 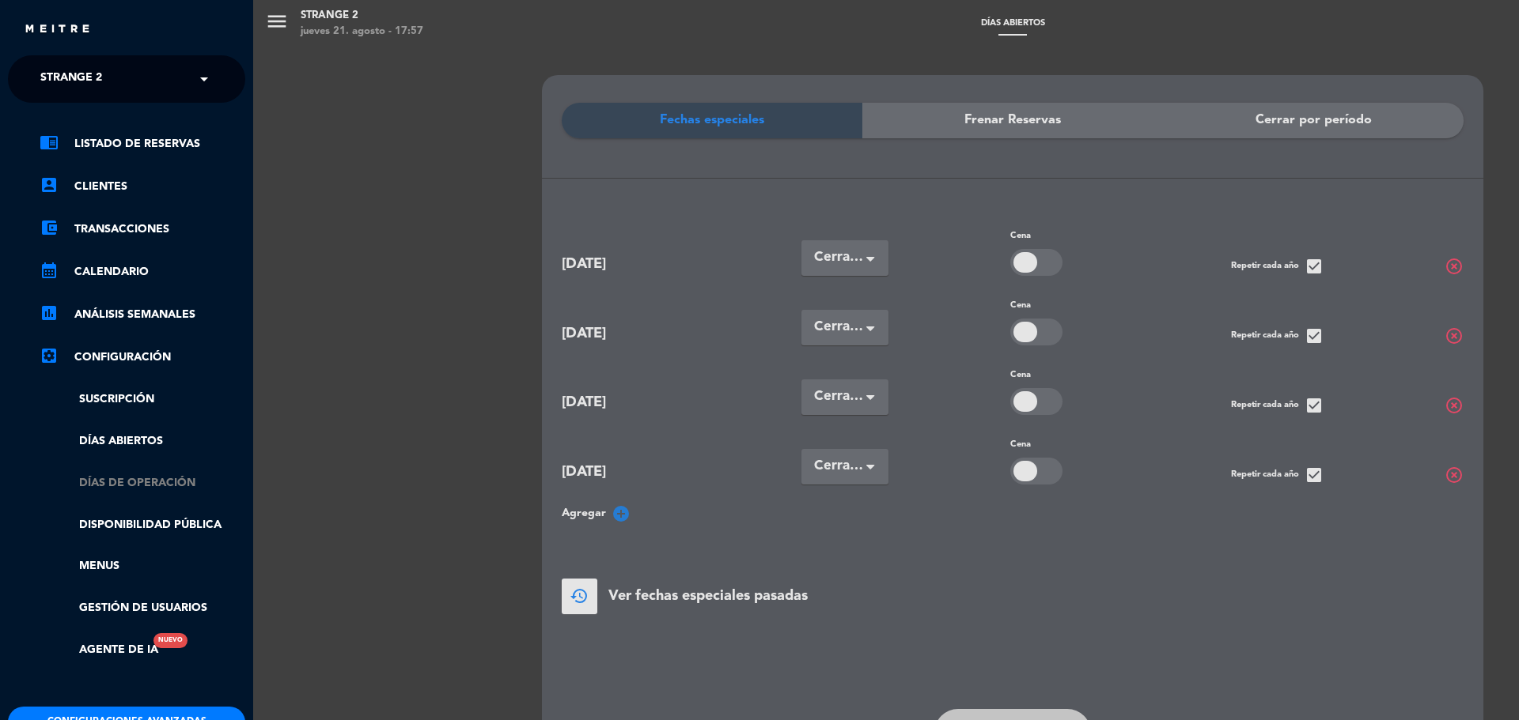 I want to click on span: Strange 2, so click(x=71, y=79).